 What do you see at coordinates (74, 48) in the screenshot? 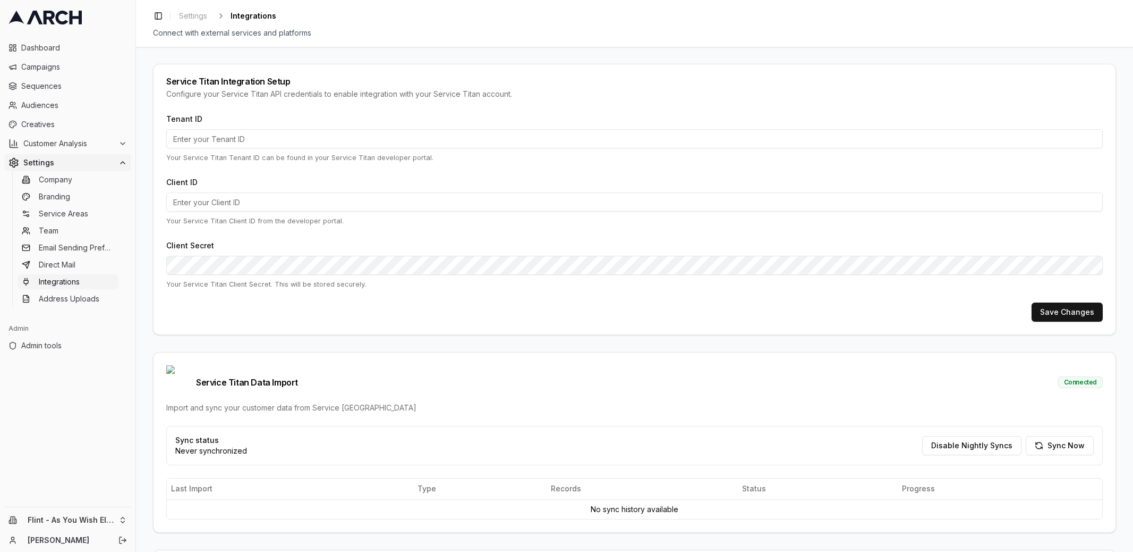
I see `span: Dashboard` at bounding box center [74, 48].